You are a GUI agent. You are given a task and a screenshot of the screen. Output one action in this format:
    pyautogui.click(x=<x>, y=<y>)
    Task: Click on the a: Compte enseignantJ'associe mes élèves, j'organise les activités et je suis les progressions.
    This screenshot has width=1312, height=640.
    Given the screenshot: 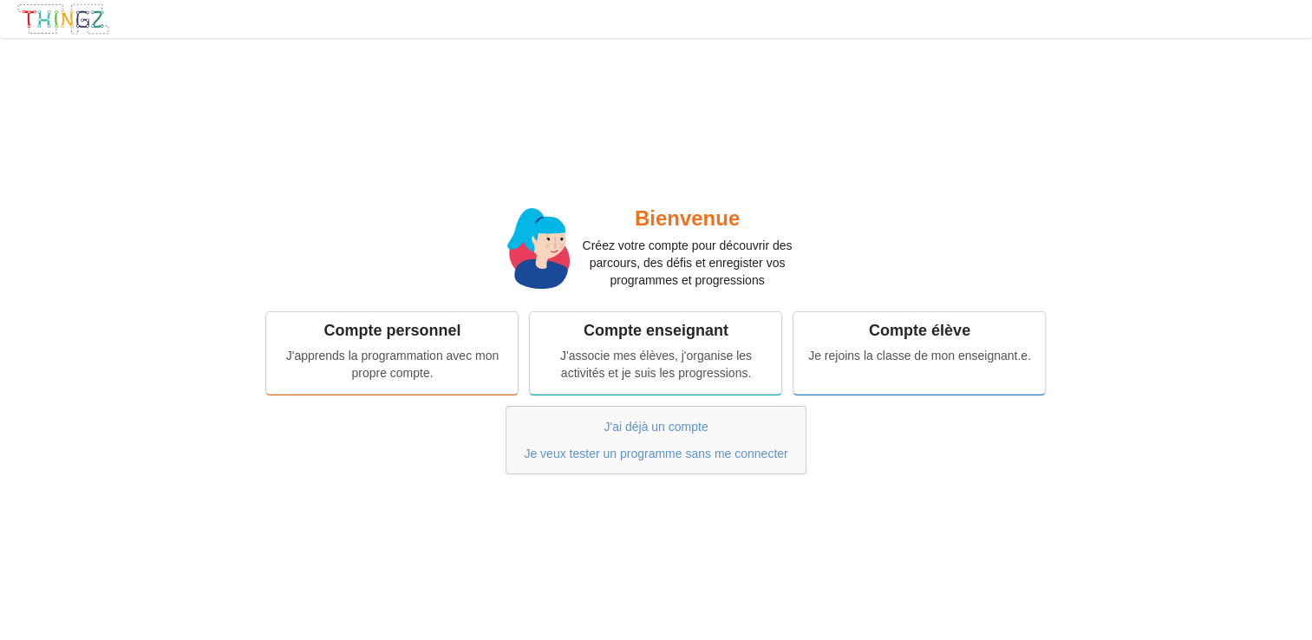 What is the action you would take?
    pyautogui.click(x=656, y=353)
    